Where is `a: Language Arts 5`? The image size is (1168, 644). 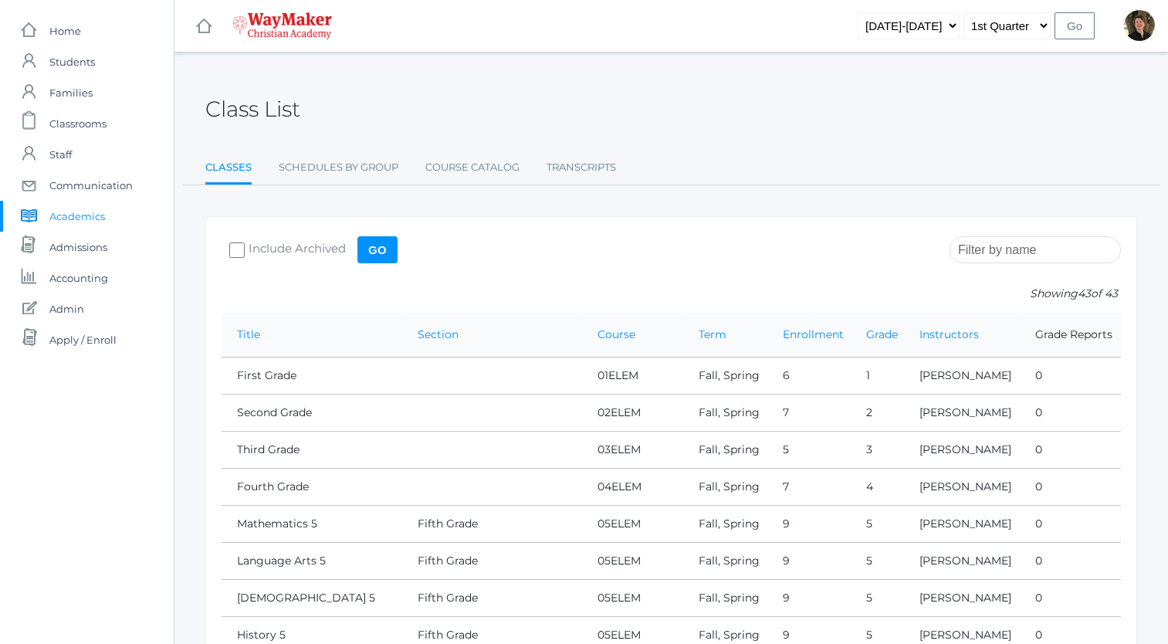
a: Language Arts 5 is located at coordinates (281, 561).